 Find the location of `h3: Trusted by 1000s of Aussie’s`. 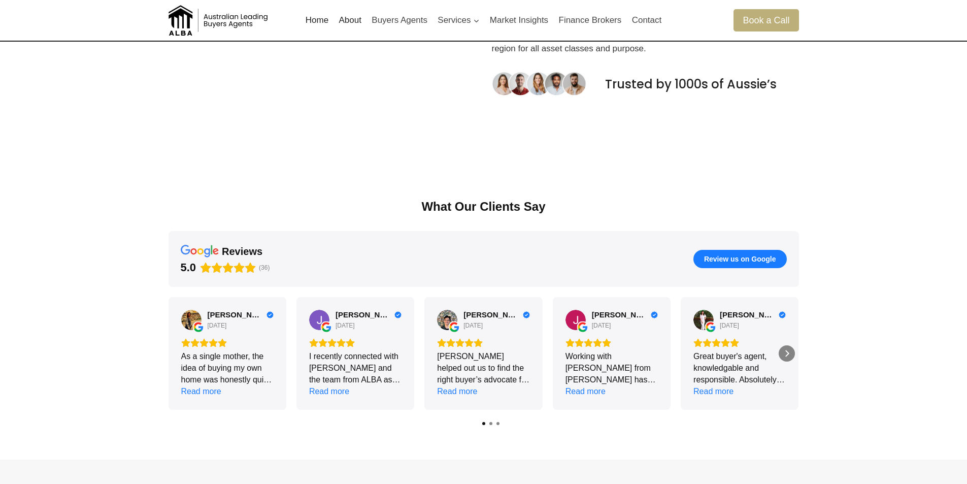

h3: Trusted by 1000s of Aussie’s is located at coordinates (702, 84).